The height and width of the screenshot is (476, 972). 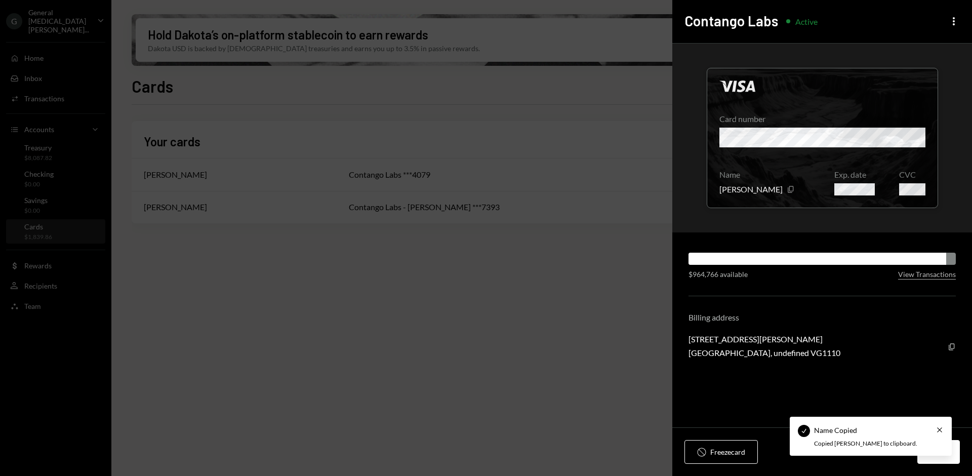 What do you see at coordinates (822, 317) in the screenshot?
I see `div: Billing address` at bounding box center [822, 317].